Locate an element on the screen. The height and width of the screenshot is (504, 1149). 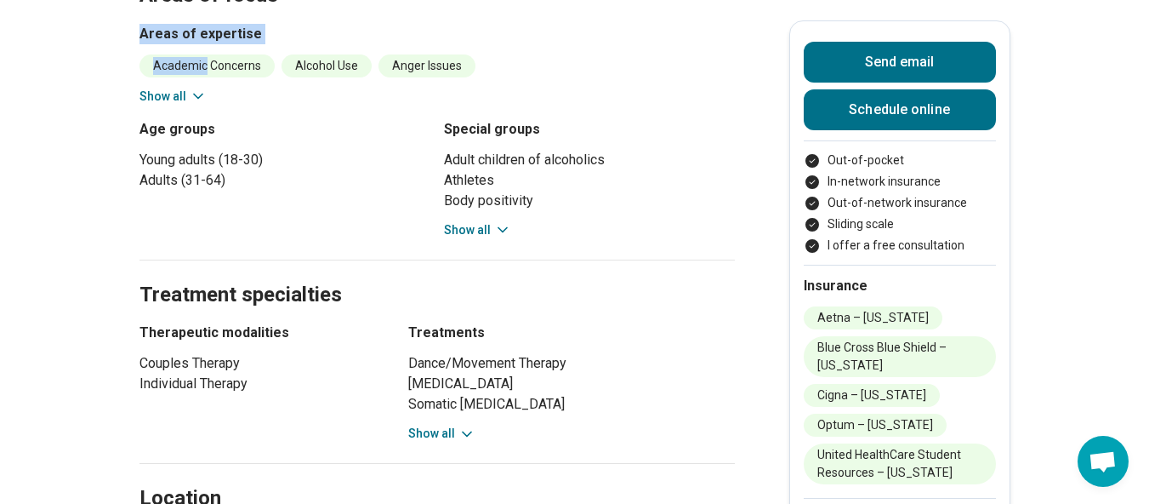
li: Academic Concerns is located at coordinates (207, 66).